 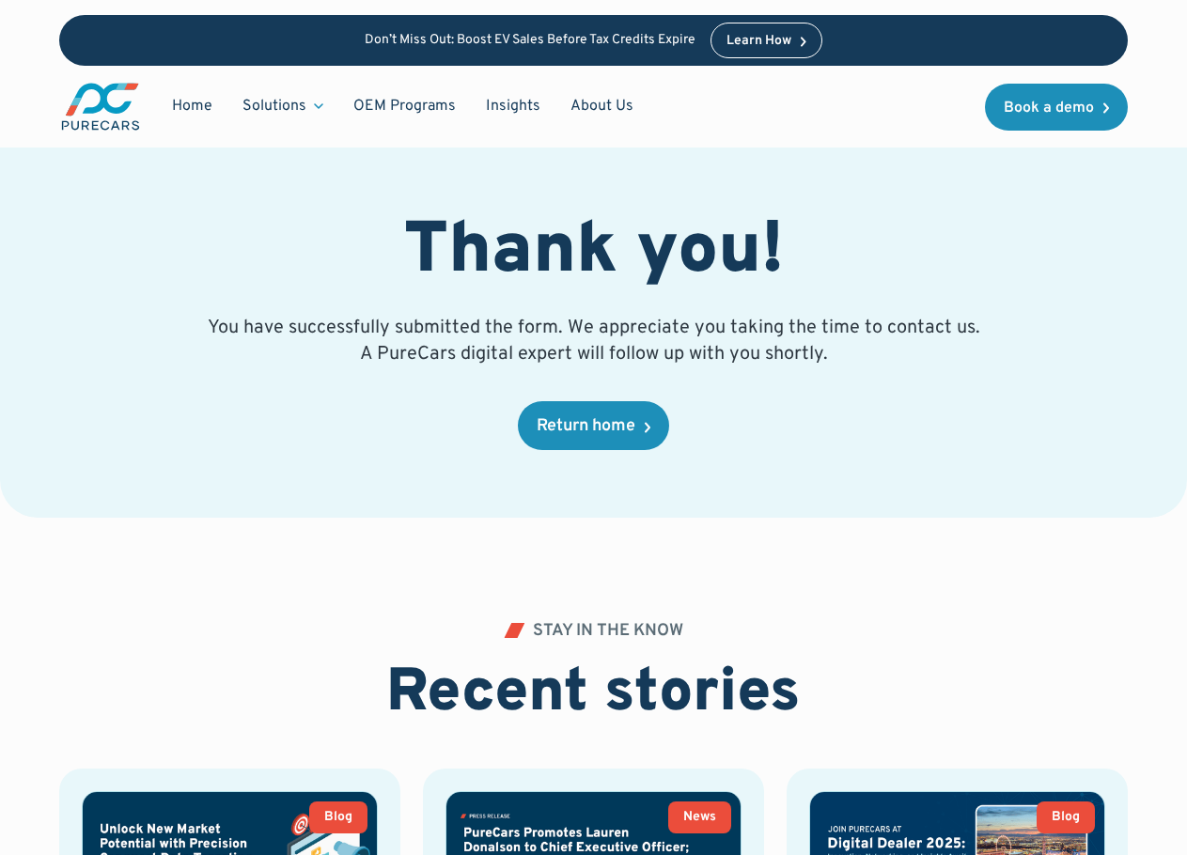 I want to click on a: Return home, so click(x=593, y=426).